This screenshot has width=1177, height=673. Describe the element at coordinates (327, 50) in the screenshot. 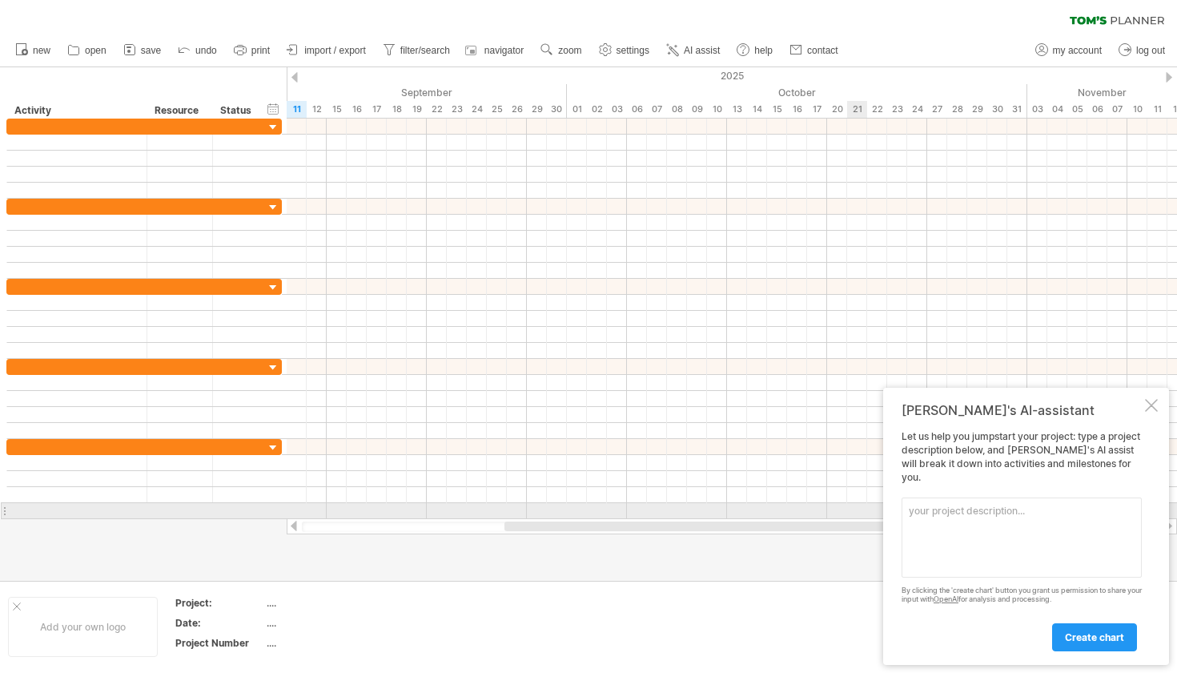

I see `a: import / export` at that location.